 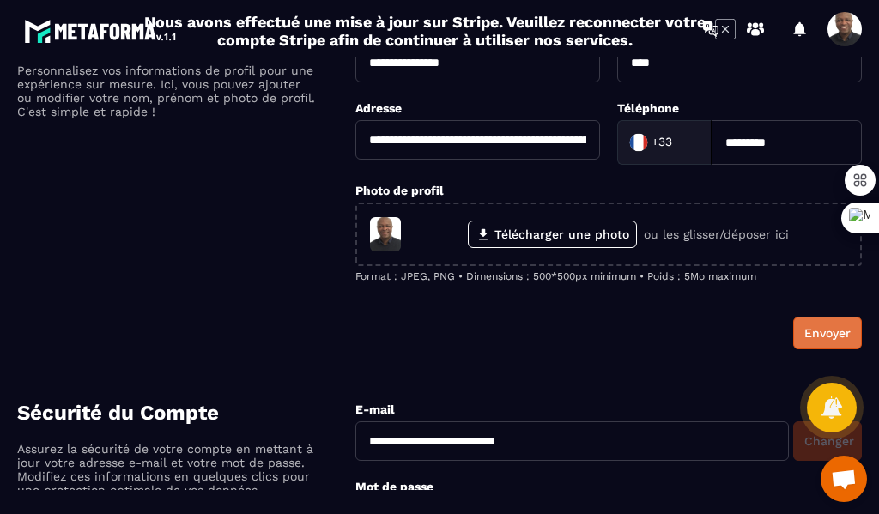 I want to click on label: E-mail, so click(x=375, y=409).